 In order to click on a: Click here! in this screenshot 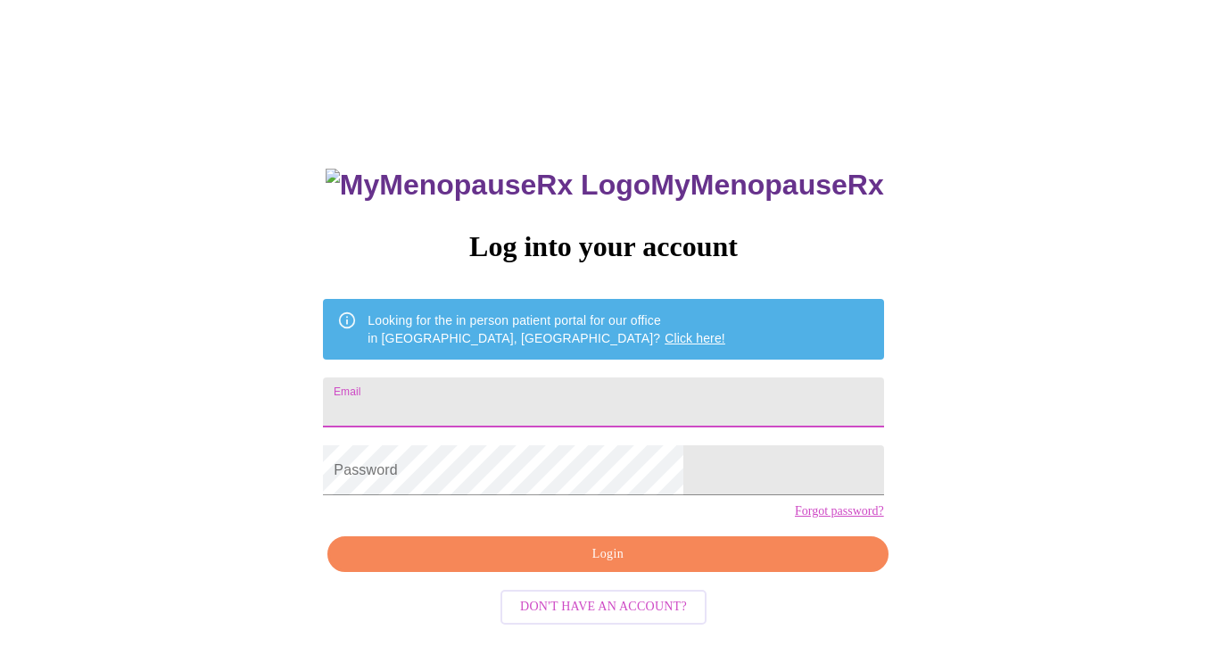, I will do `click(695, 338)`.